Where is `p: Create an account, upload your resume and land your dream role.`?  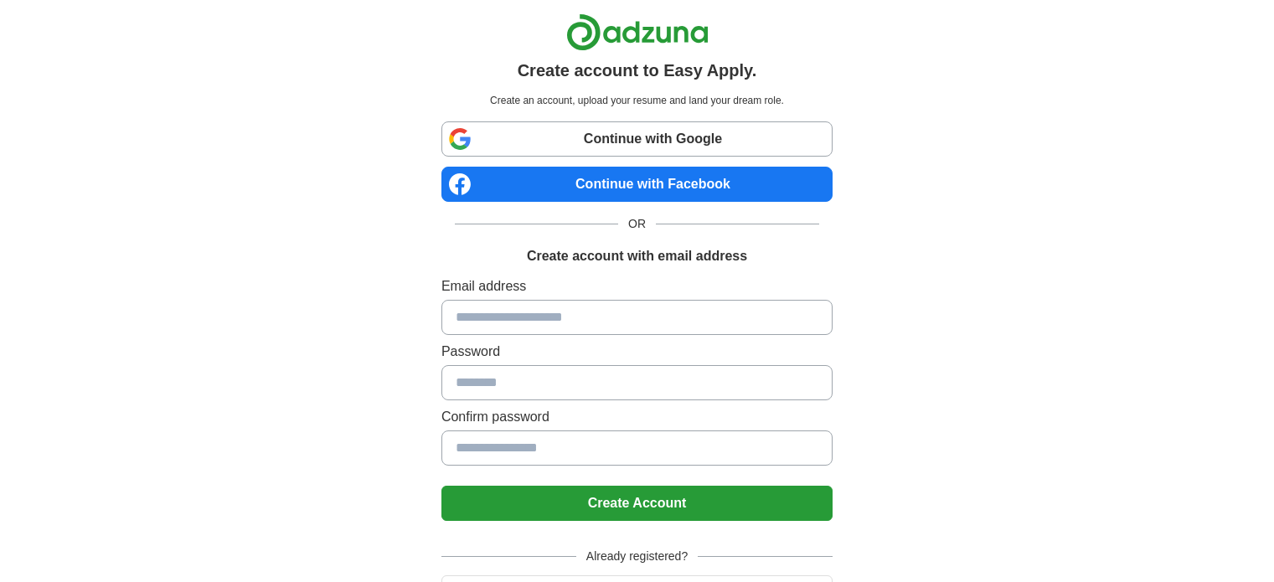 p: Create an account, upload your resume and land your dream role. is located at coordinates (636, 100).